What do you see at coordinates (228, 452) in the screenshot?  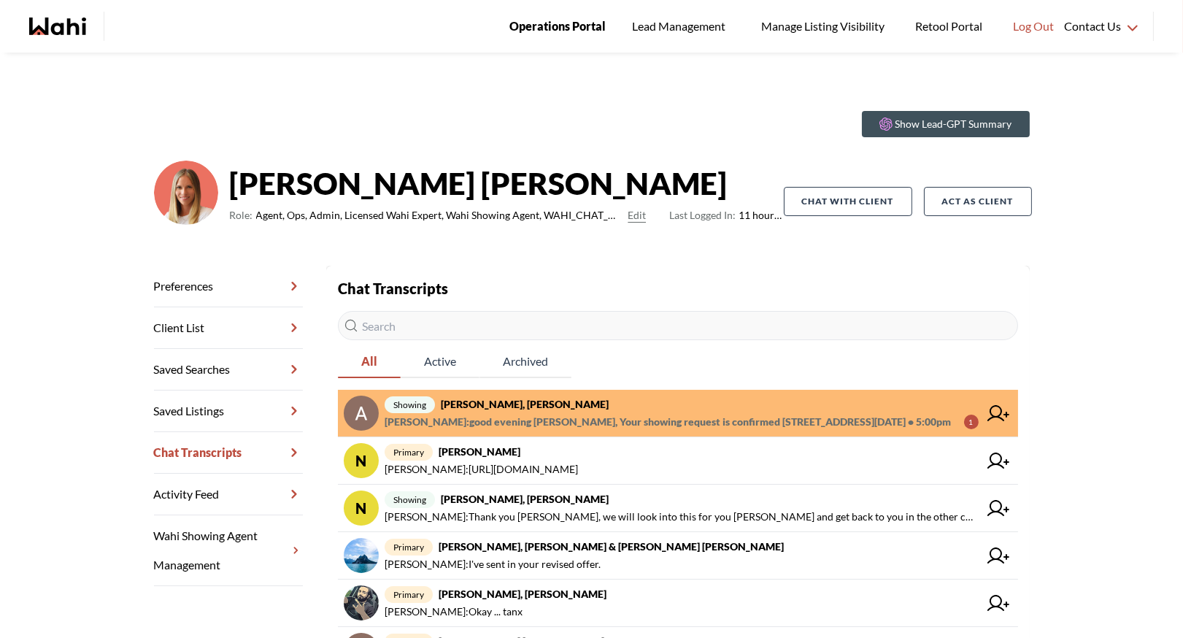 I see `a: Chat Transcripts` at bounding box center [228, 452].